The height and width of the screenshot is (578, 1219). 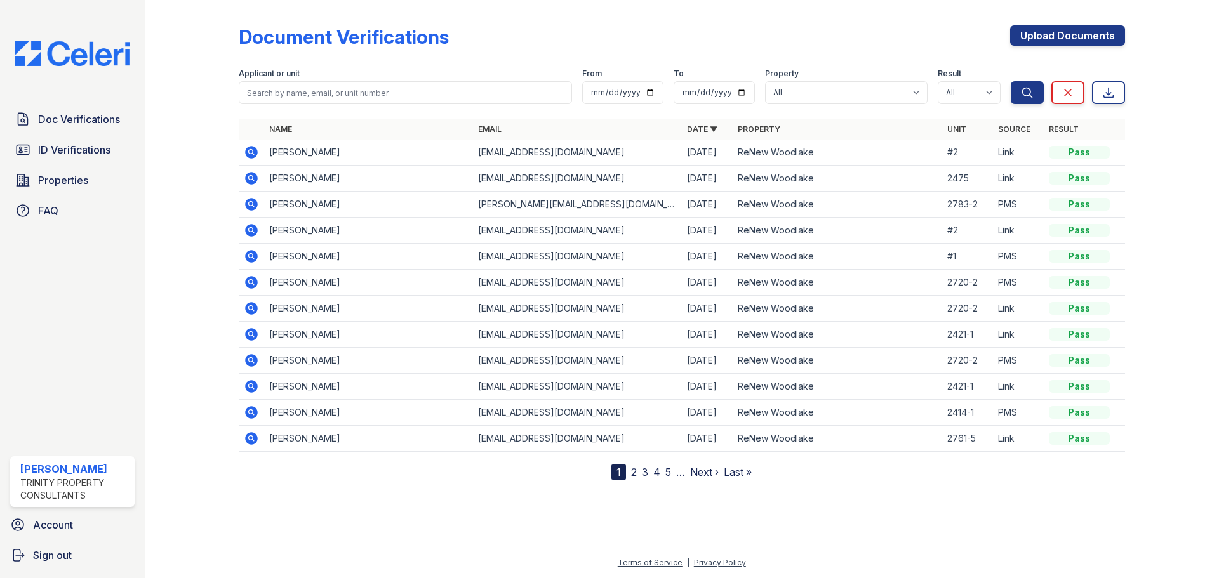 I want to click on a: 2, so click(x=634, y=472).